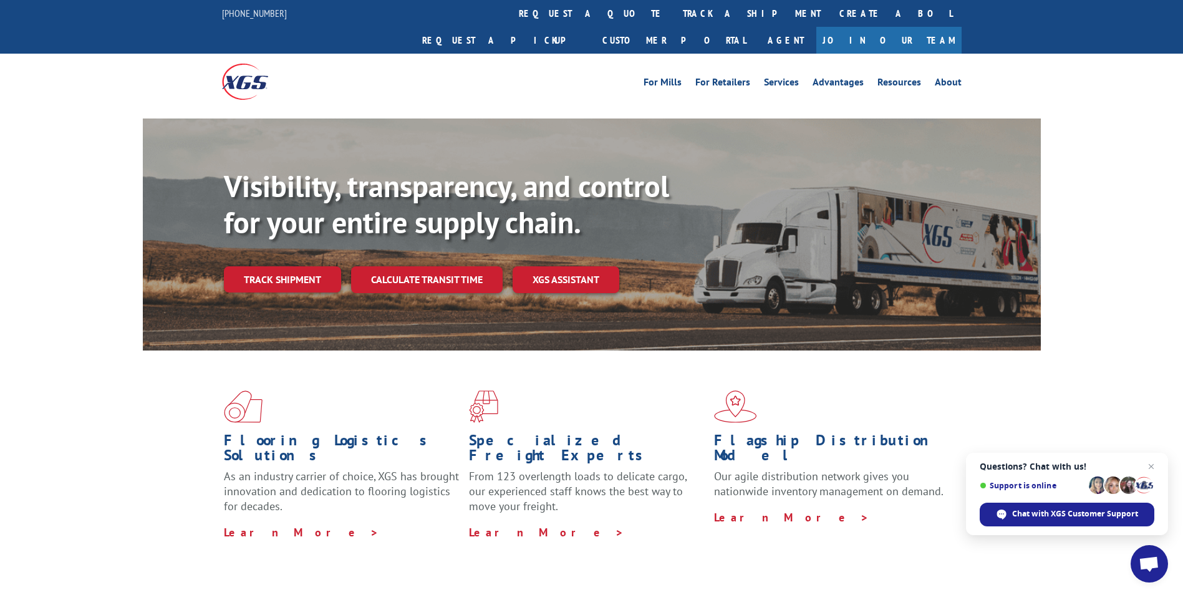 The image size is (1183, 595). Describe the element at coordinates (1151, 467) in the screenshot. I see `span: Close chat` at that location.